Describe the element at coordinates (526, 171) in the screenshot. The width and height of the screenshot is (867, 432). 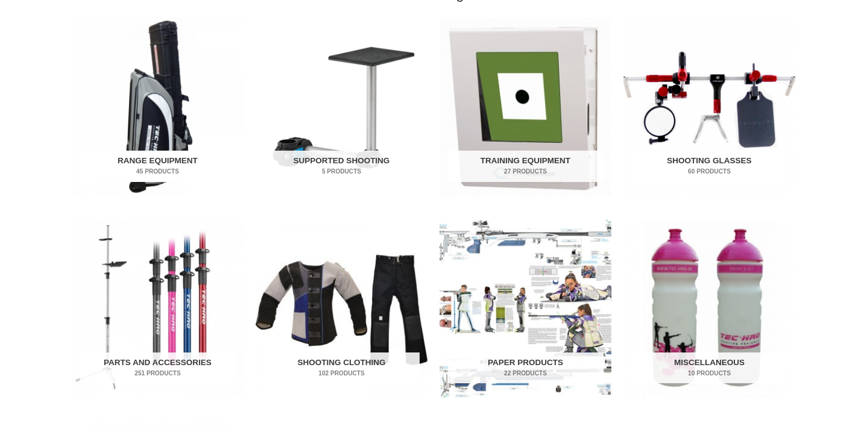
I see `mark: 27 Products` at that location.